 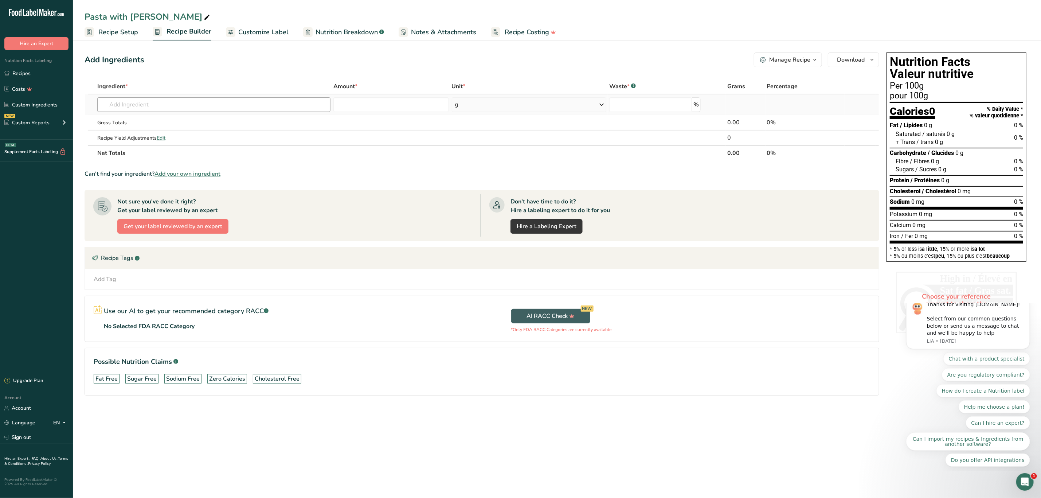 I want to click on a: Recipe Costing, so click(x=523, y=32).